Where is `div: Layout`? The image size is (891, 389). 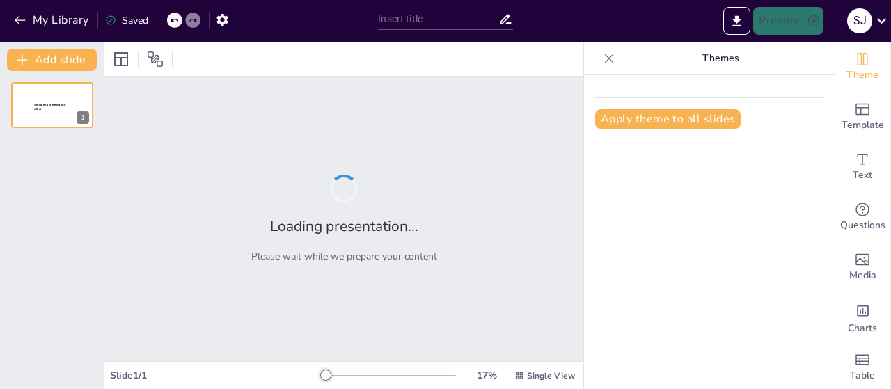 div: Layout is located at coordinates (121, 59).